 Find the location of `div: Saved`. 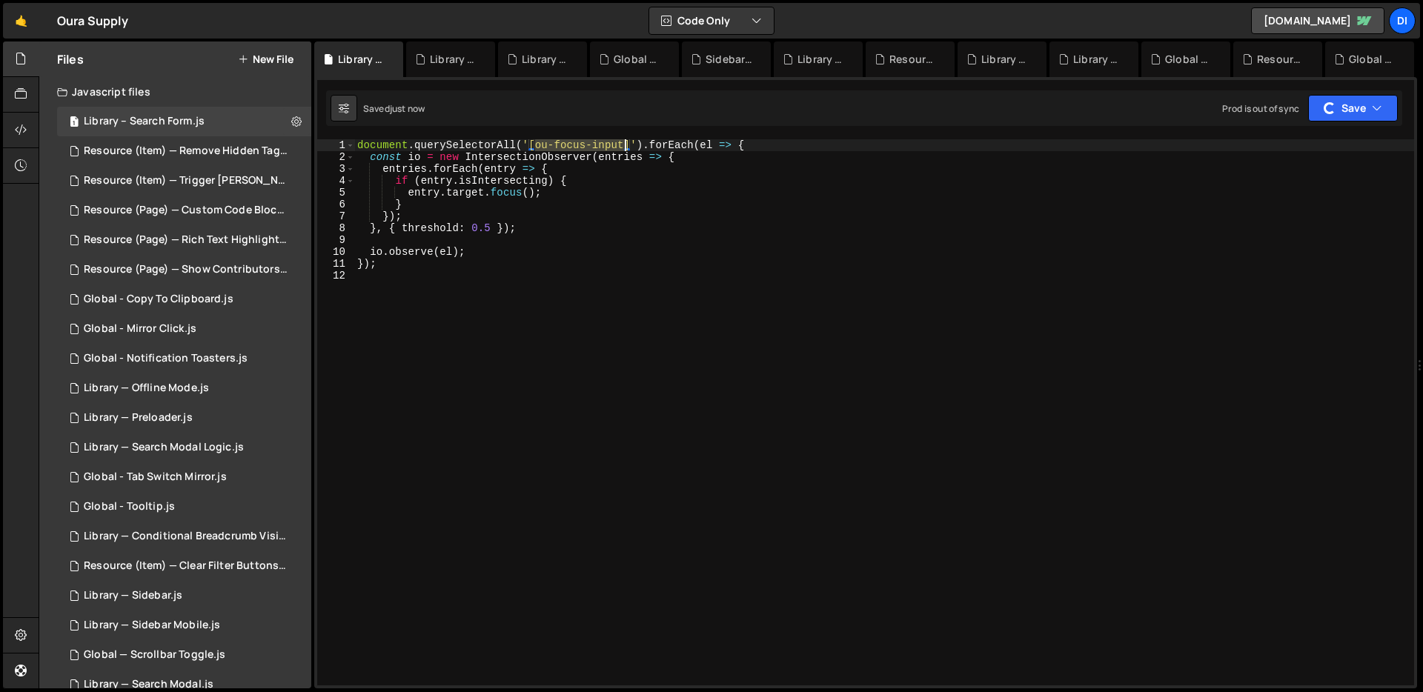

div: Saved is located at coordinates (394, 108).